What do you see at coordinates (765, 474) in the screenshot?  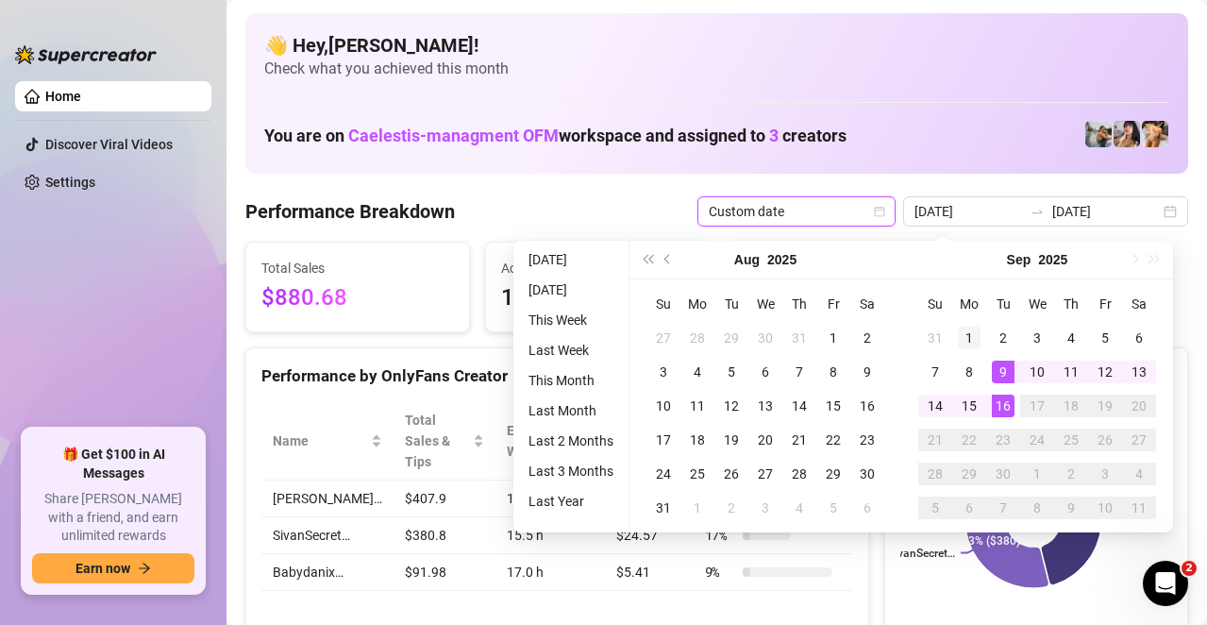 I see `td: 2025-08-27` at bounding box center [765, 474].